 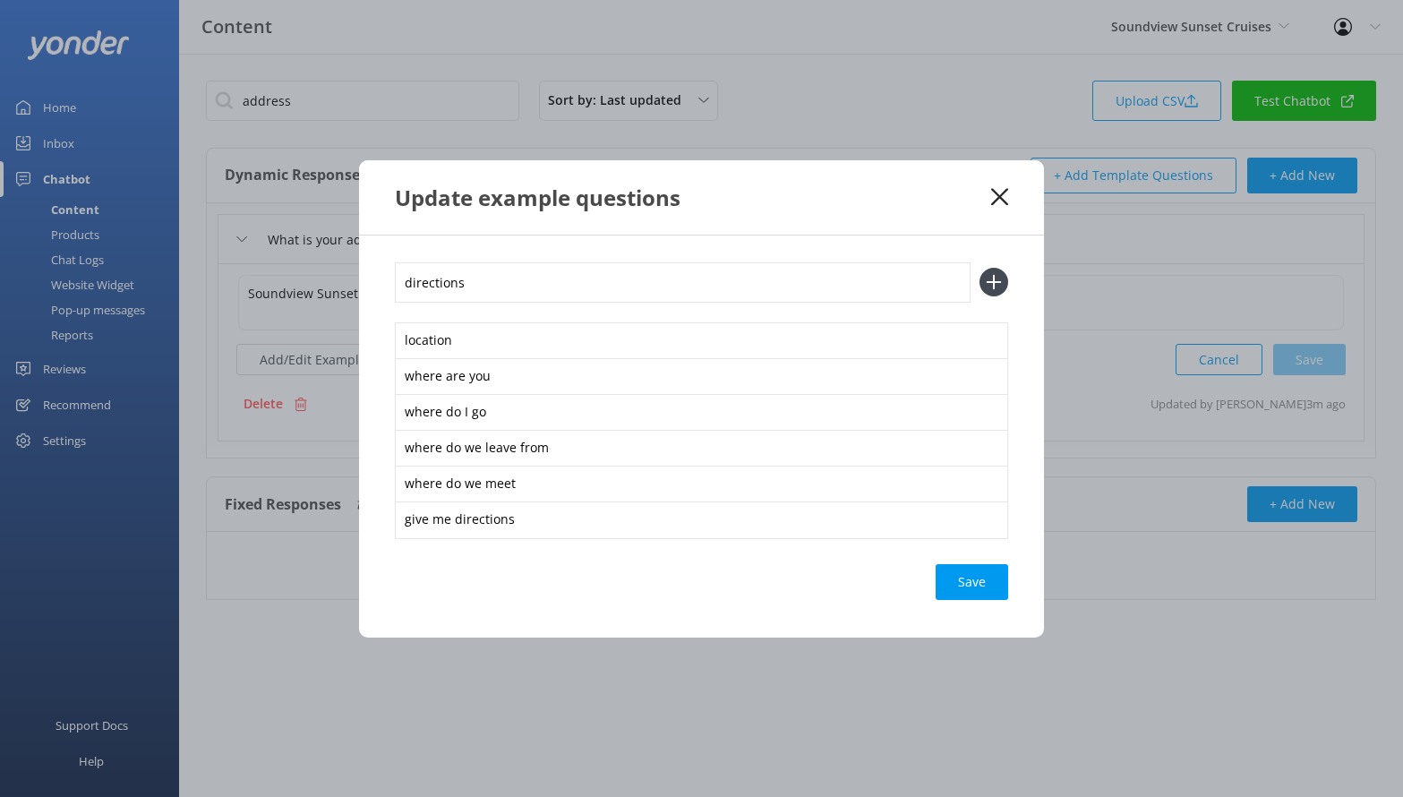 I want to click on div: location, so click(x=701, y=341).